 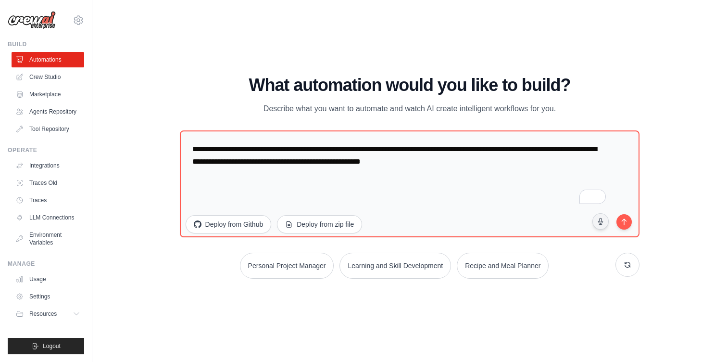 What do you see at coordinates (410, 184) in the screenshot?
I see `textarea: To enrich screen reader interactions, please activate Accessibility in Grammarly extension settings` at bounding box center [410, 184].